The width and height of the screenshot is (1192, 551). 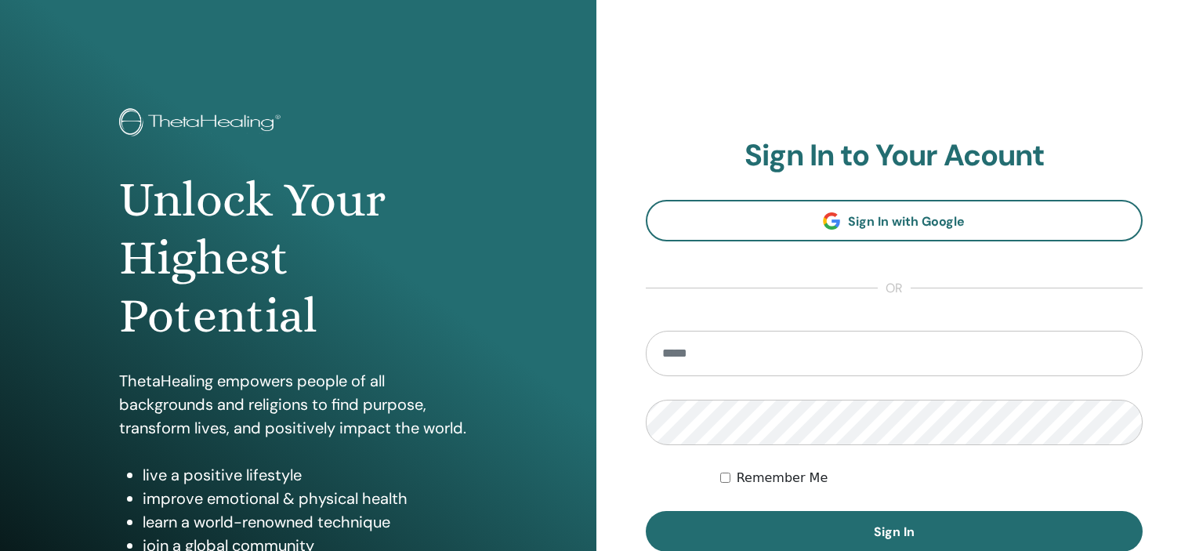 What do you see at coordinates (782, 478) in the screenshot?
I see `label: Remember Me` at bounding box center [782, 478].